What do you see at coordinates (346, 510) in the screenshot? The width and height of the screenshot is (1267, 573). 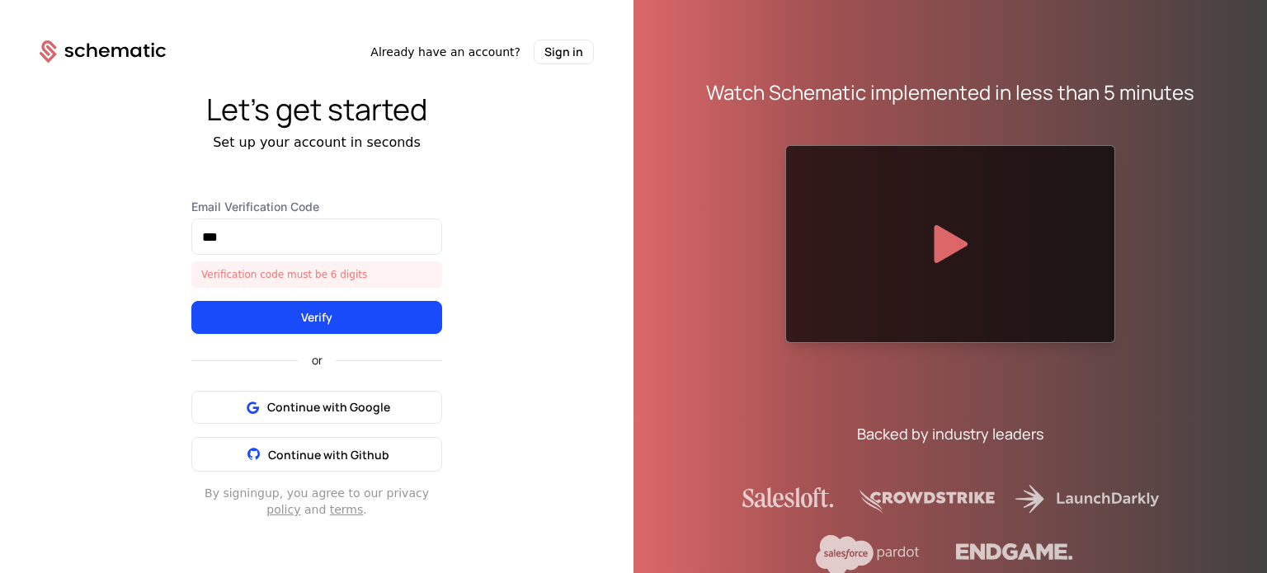 I see `a: terms` at bounding box center [346, 510].